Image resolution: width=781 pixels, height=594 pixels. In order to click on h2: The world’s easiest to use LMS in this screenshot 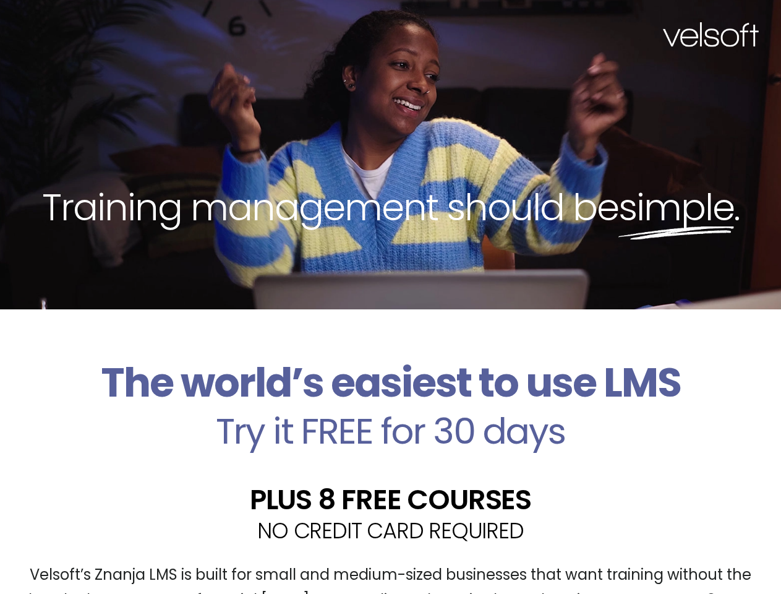, I will do `click(390, 383)`.